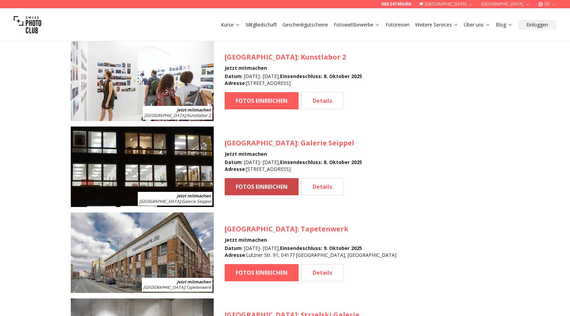 Image resolution: width=570 pixels, height=316 pixels. I want to click on h3: : Tapetenwerk, so click(311, 229).